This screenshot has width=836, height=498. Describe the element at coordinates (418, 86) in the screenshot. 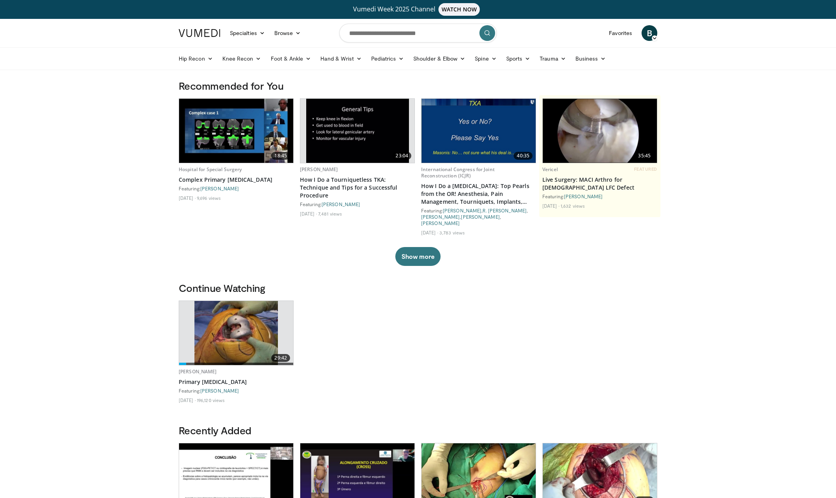

I see `h3: Recommended for You` at that location.